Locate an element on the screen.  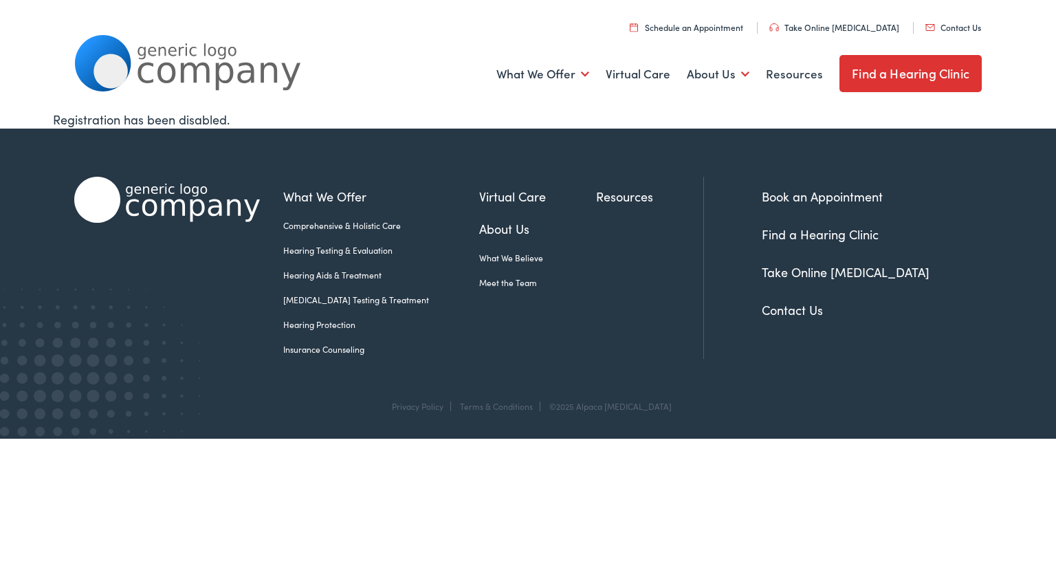
a: Book an Appointment is located at coordinates (823, 196).